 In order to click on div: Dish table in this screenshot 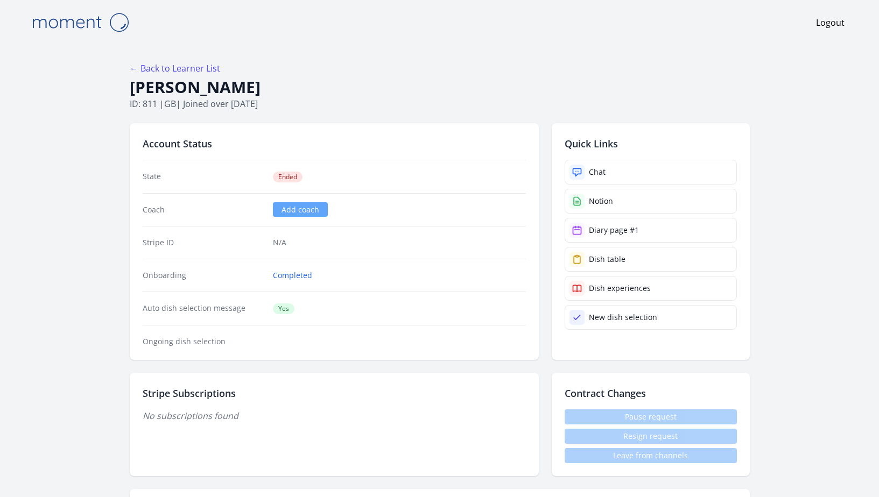, I will do `click(607, 259)`.